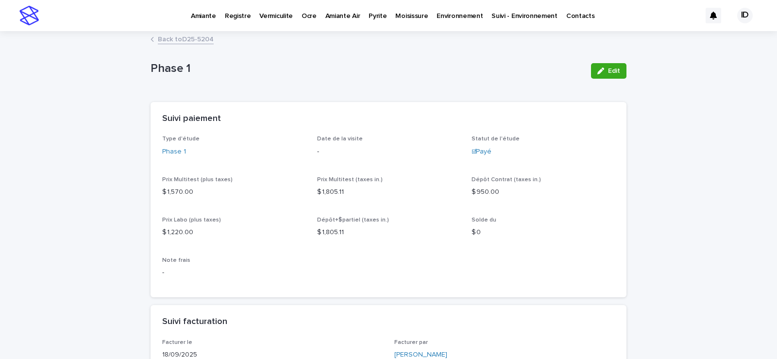  Describe the element at coordinates (543, 192) in the screenshot. I see `p: $ 950.00` at that location.